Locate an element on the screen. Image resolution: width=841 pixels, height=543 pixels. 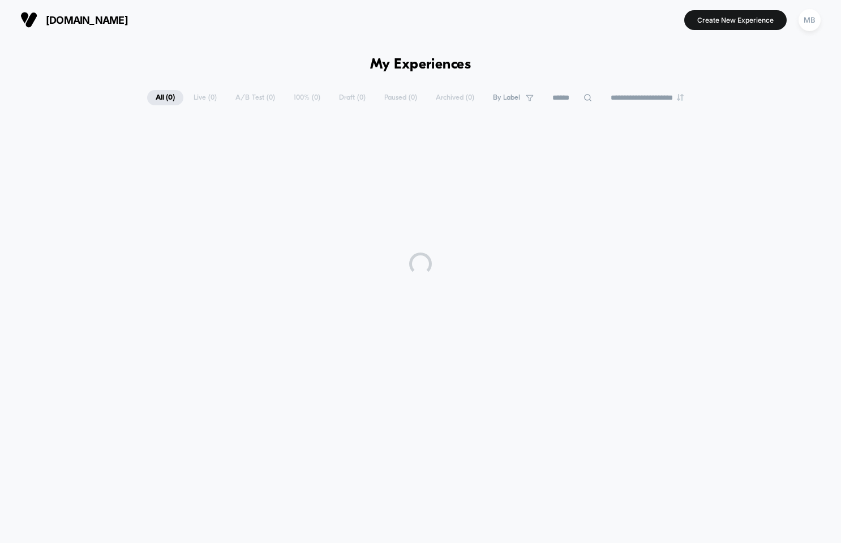
button: MB is located at coordinates (809, 20).